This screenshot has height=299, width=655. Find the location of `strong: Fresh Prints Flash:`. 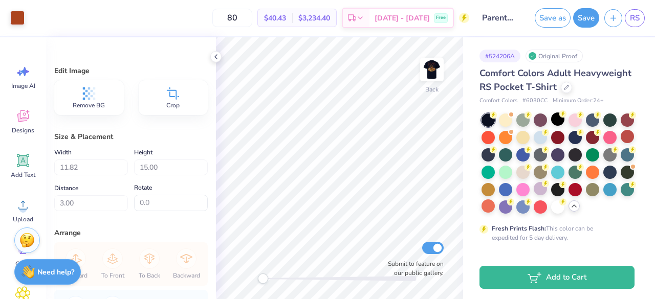

strong: Fresh Prints Flash: is located at coordinates (518, 229).